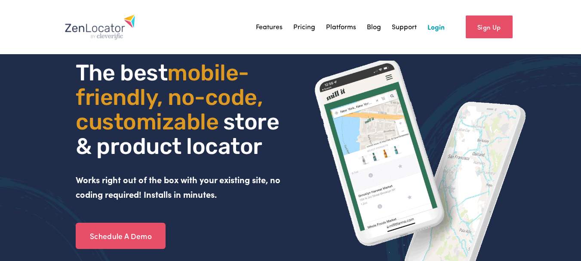  Describe the element at coordinates (121, 73) in the screenshot. I see `span: The best` at that location.